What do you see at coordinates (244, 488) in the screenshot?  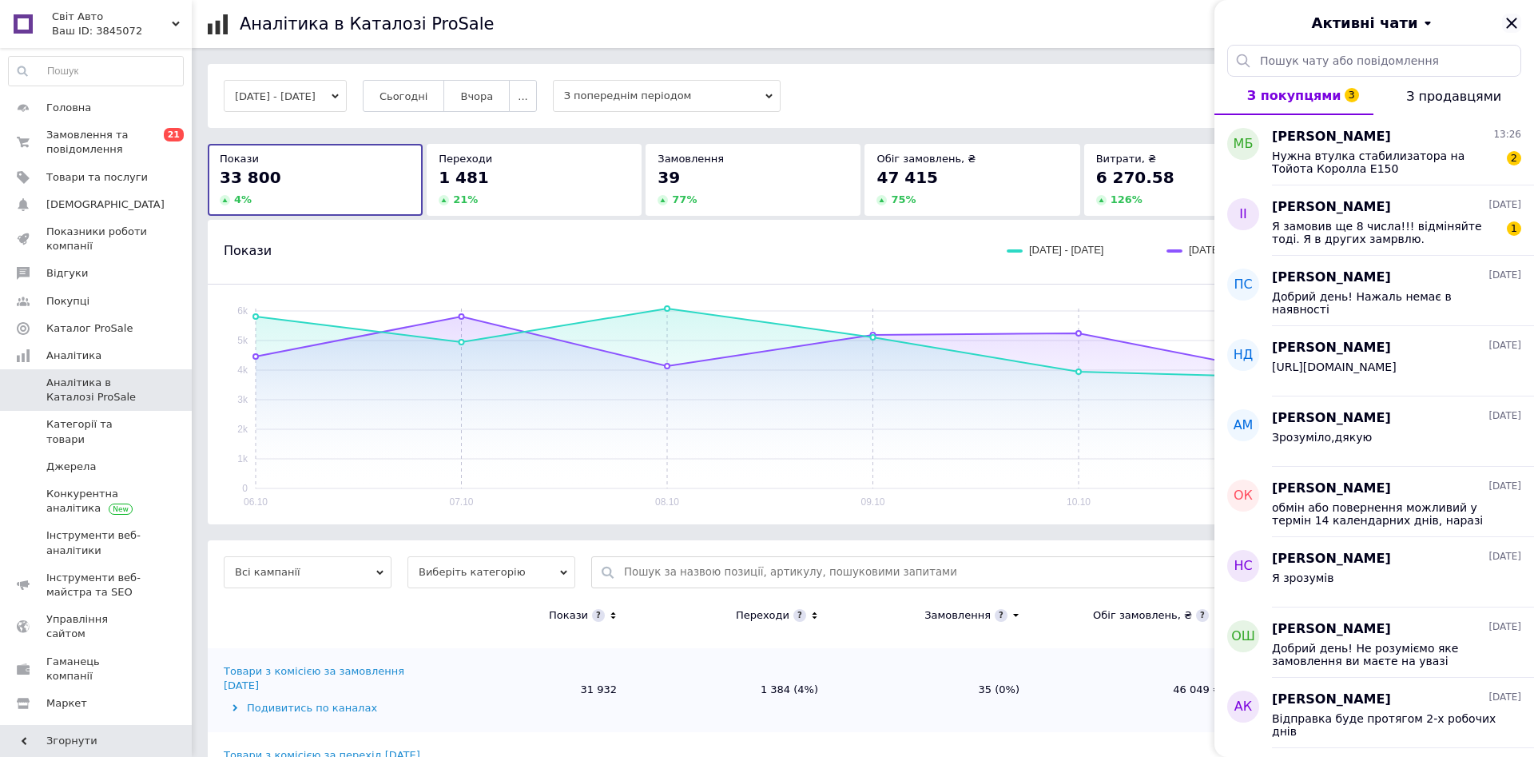 I see `text: 0` at bounding box center [244, 488].